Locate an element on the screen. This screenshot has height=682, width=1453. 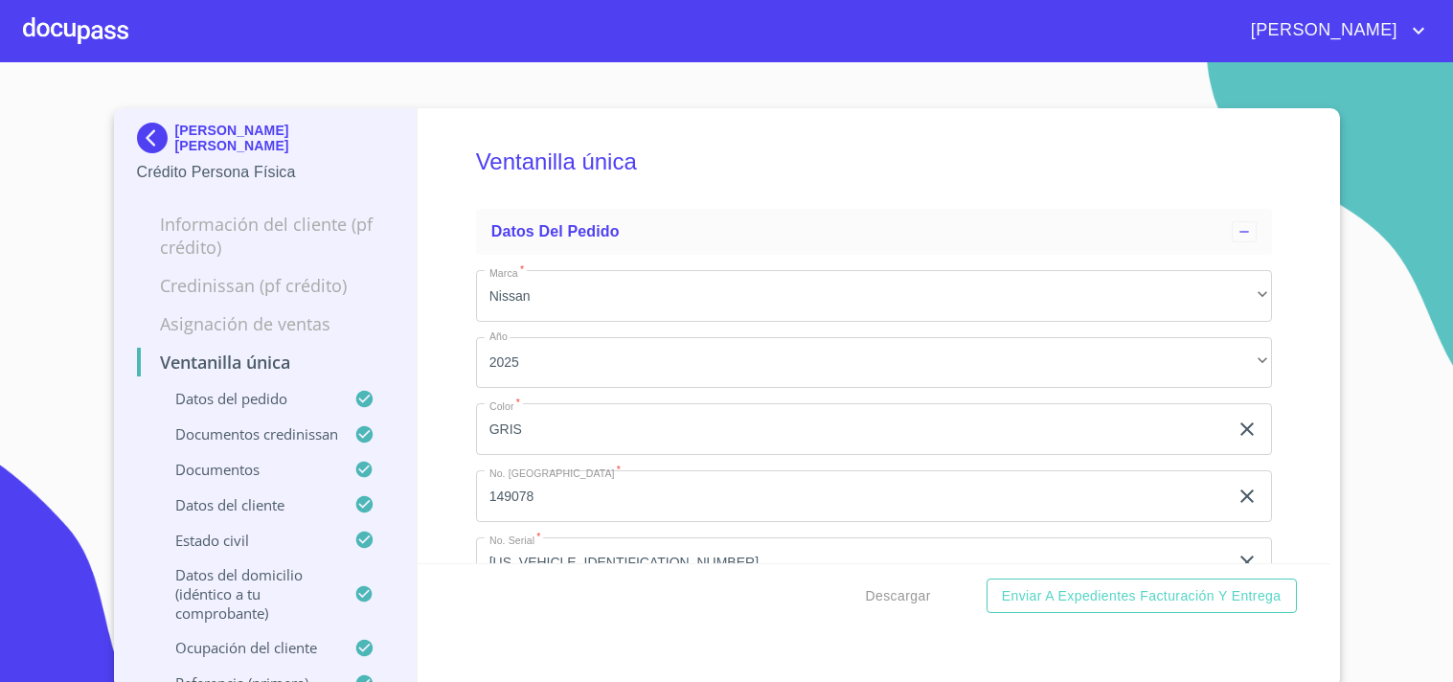
p: Estado civil is located at coordinates (246, 540).